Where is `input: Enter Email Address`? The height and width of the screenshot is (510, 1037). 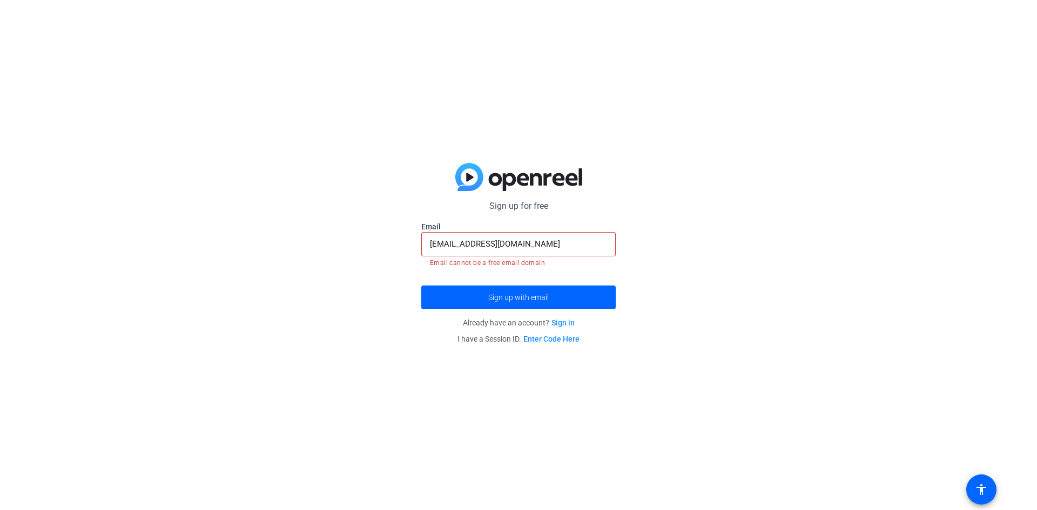 input: Enter Email Address is located at coordinates (518, 244).